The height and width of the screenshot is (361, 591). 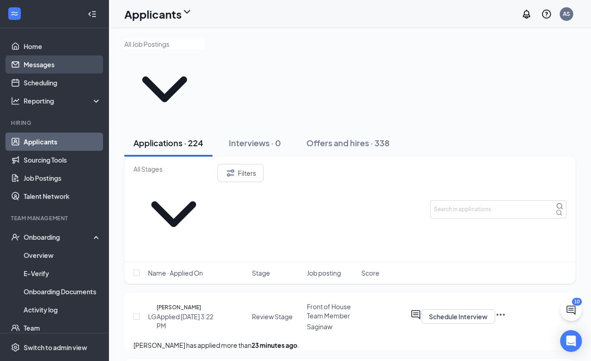 What do you see at coordinates (255, 143) in the screenshot?
I see `div: Interviews · 0` at bounding box center [255, 143].